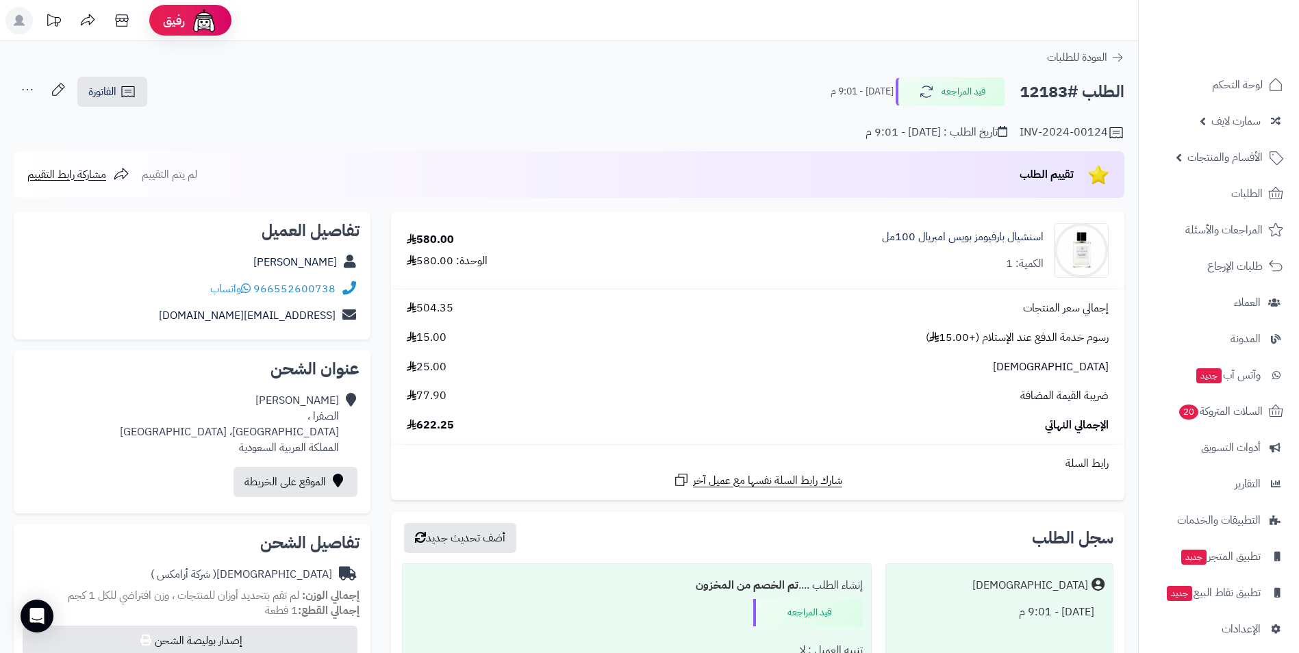 Image resolution: width=1299 pixels, height=653 pixels. Describe the element at coordinates (192, 543) in the screenshot. I see `h2: تفاصيل الشحن` at that location.